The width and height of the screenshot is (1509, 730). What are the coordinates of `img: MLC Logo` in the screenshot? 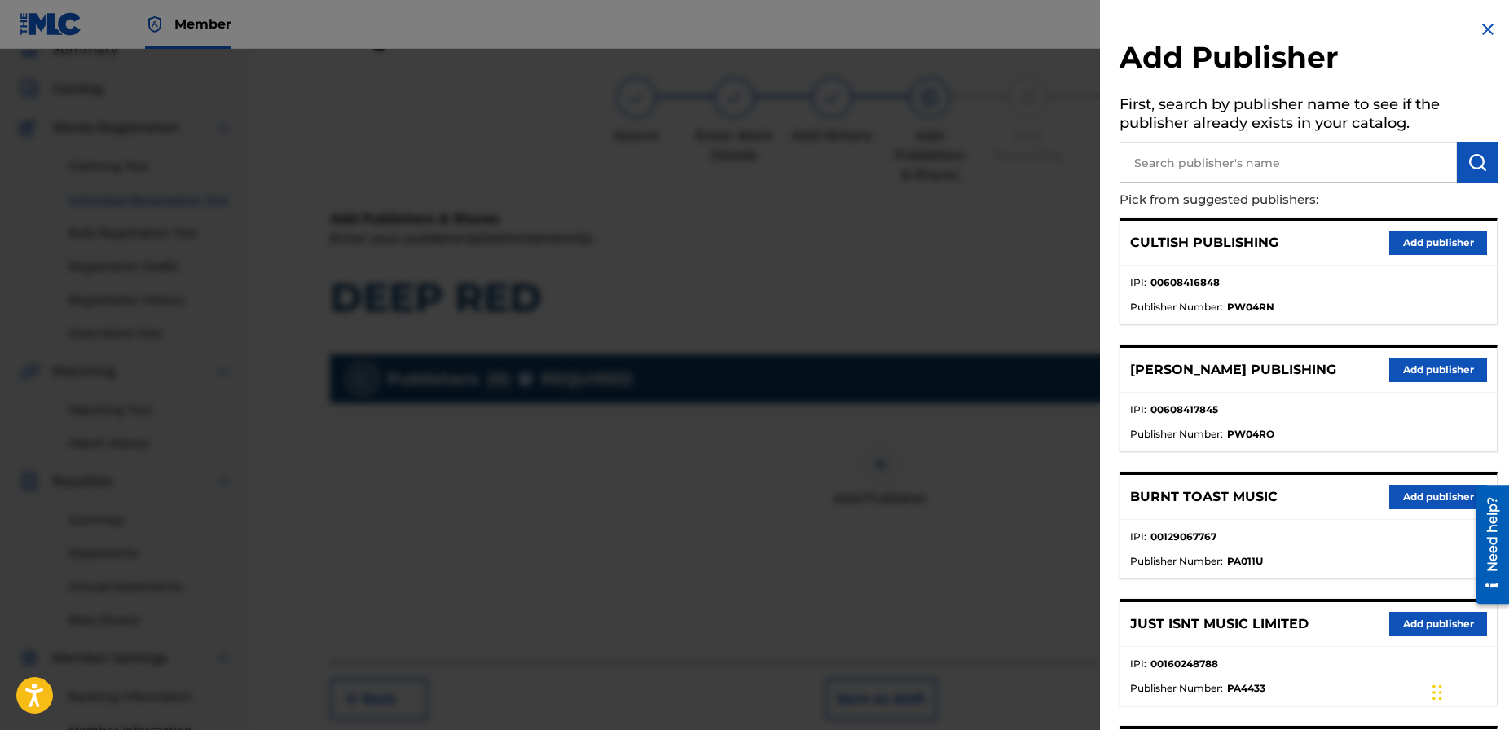 It's located at (51, 24).